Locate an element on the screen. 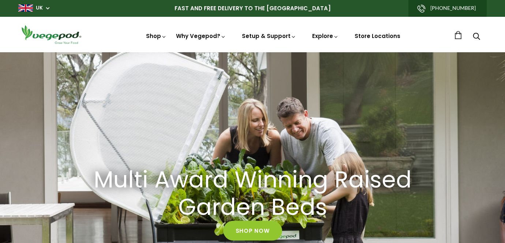 Image resolution: width=505 pixels, height=243 pixels. a: Shop Now is located at coordinates (252, 231).